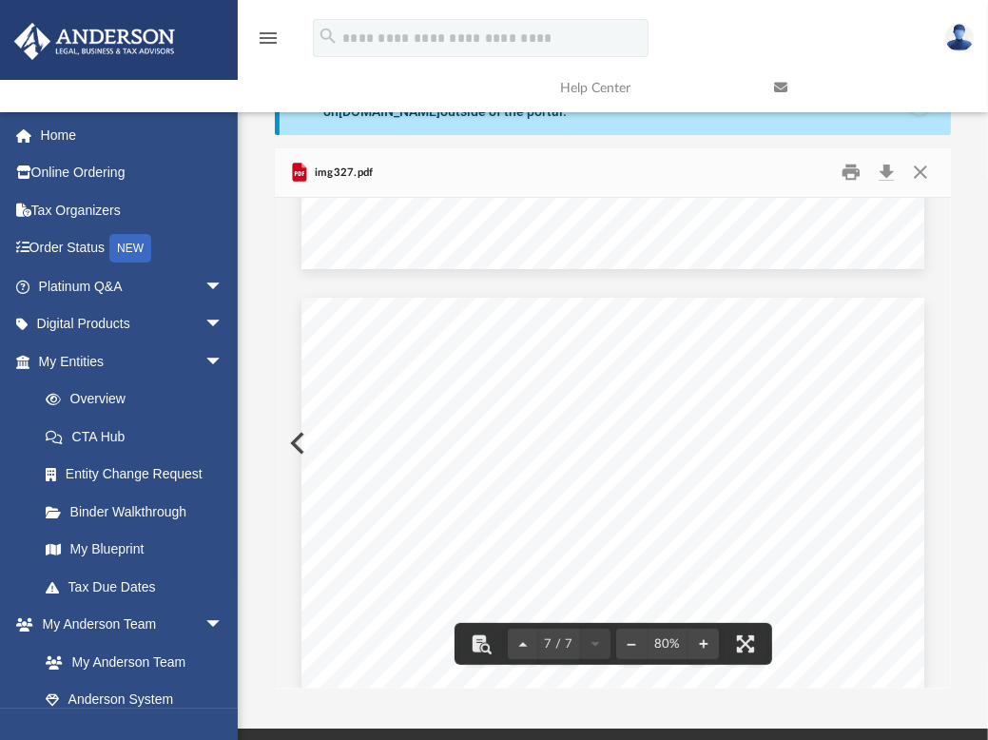 Image resolution: width=988 pixels, height=740 pixels. What do you see at coordinates (342, 173) in the screenshot?
I see `span: img327.pdf` at bounding box center [342, 173].